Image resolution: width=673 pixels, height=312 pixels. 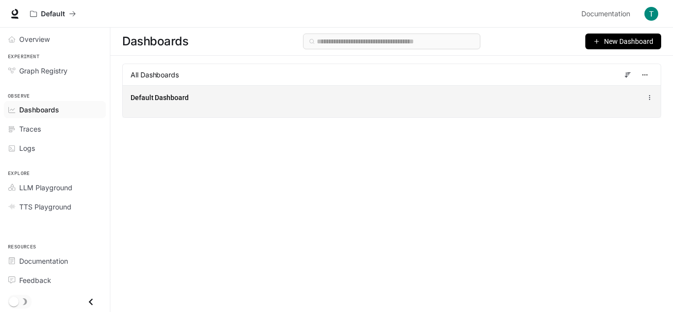 What do you see at coordinates (55, 39) in the screenshot?
I see `a: Overview` at bounding box center [55, 39].